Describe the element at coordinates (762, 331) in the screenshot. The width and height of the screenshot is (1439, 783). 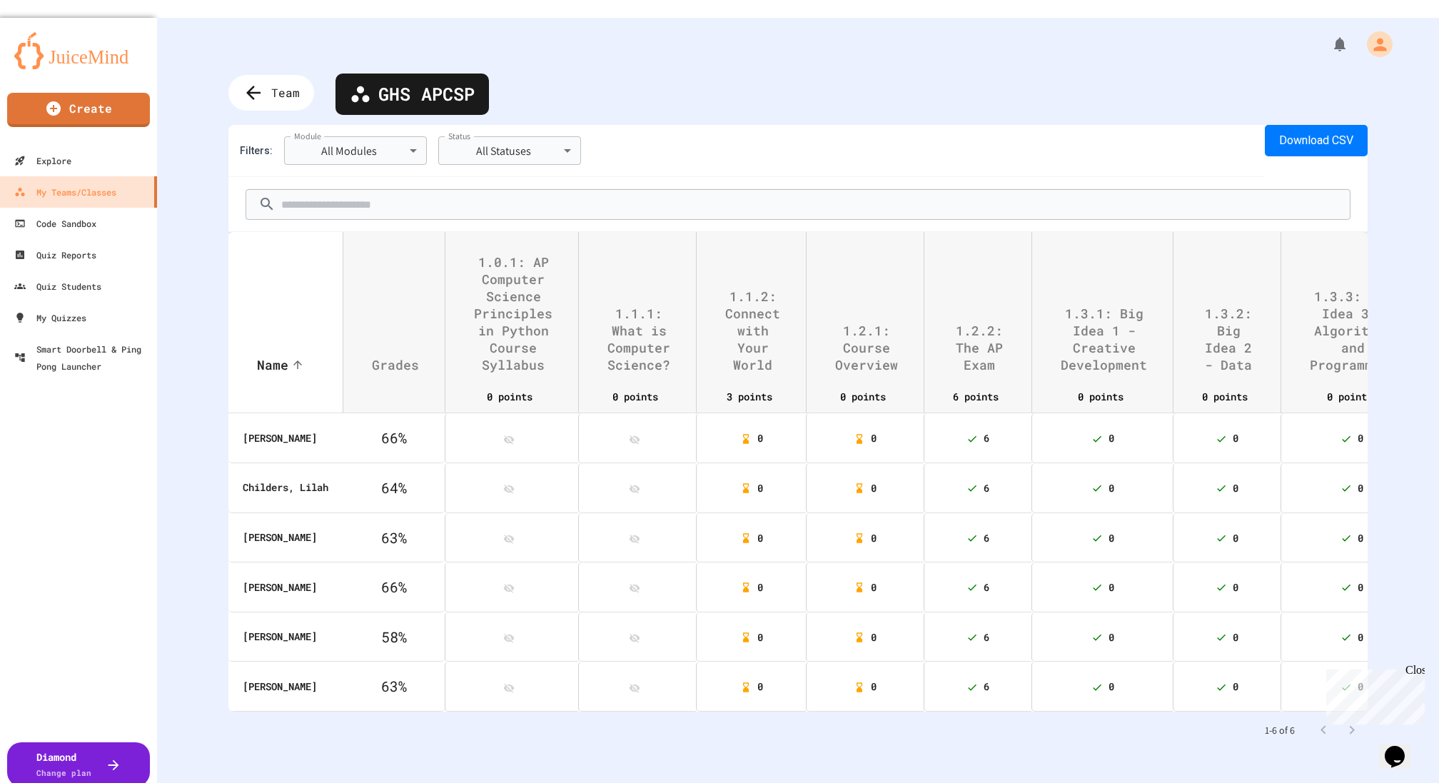
I see `span: 1.1.2: Connect with Your World` at that location.